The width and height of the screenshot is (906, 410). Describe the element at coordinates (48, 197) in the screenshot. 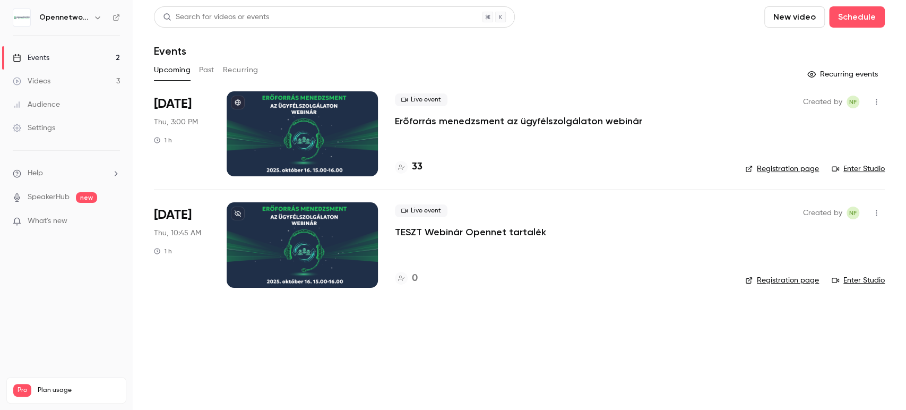

I see `a: SpeakerHub` at that location.